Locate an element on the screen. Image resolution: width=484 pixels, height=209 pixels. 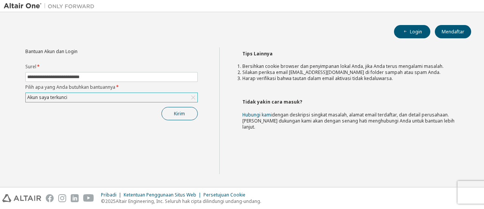
font: Pribadi is located at coordinates (109, 194).